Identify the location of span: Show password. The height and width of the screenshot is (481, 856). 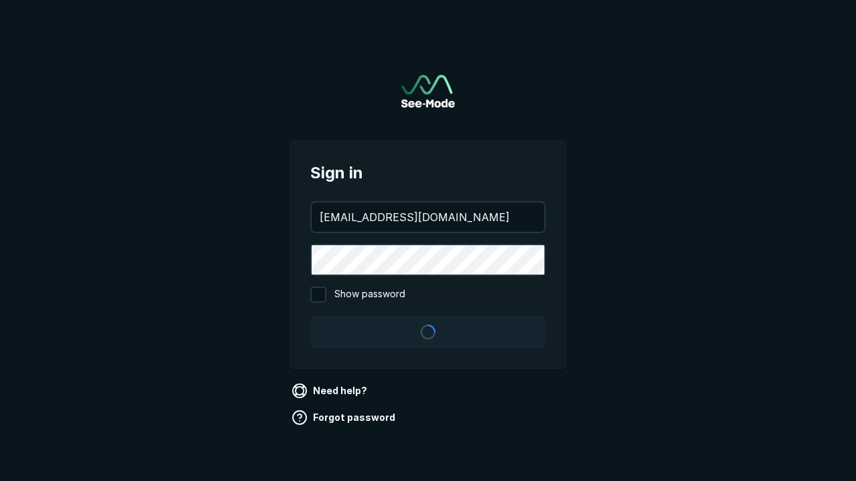
(370, 295).